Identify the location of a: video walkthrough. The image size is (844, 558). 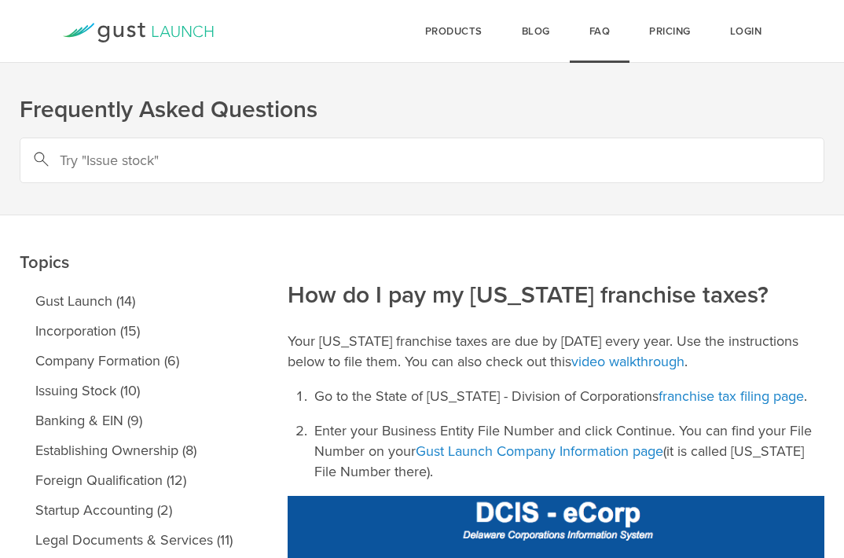
(628, 362).